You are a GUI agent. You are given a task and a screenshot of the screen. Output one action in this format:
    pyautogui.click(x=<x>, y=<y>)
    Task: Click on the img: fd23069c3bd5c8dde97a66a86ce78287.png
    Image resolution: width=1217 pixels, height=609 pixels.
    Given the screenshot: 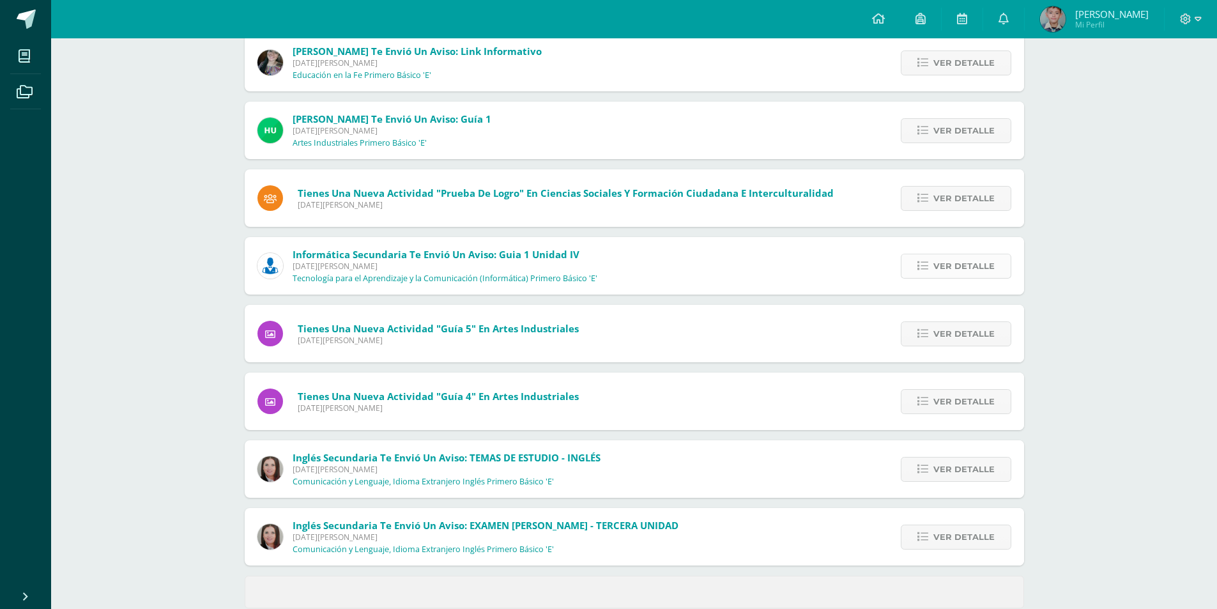 What is the action you would take?
    pyautogui.click(x=270, y=130)
    